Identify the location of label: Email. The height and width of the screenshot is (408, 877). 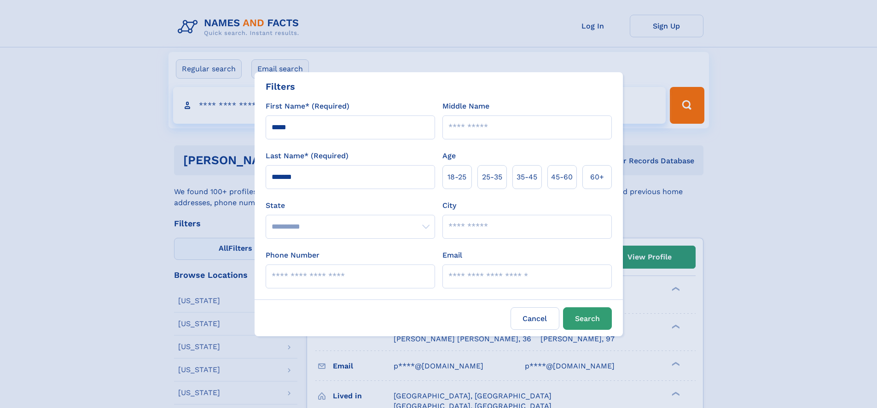
(452, 255).